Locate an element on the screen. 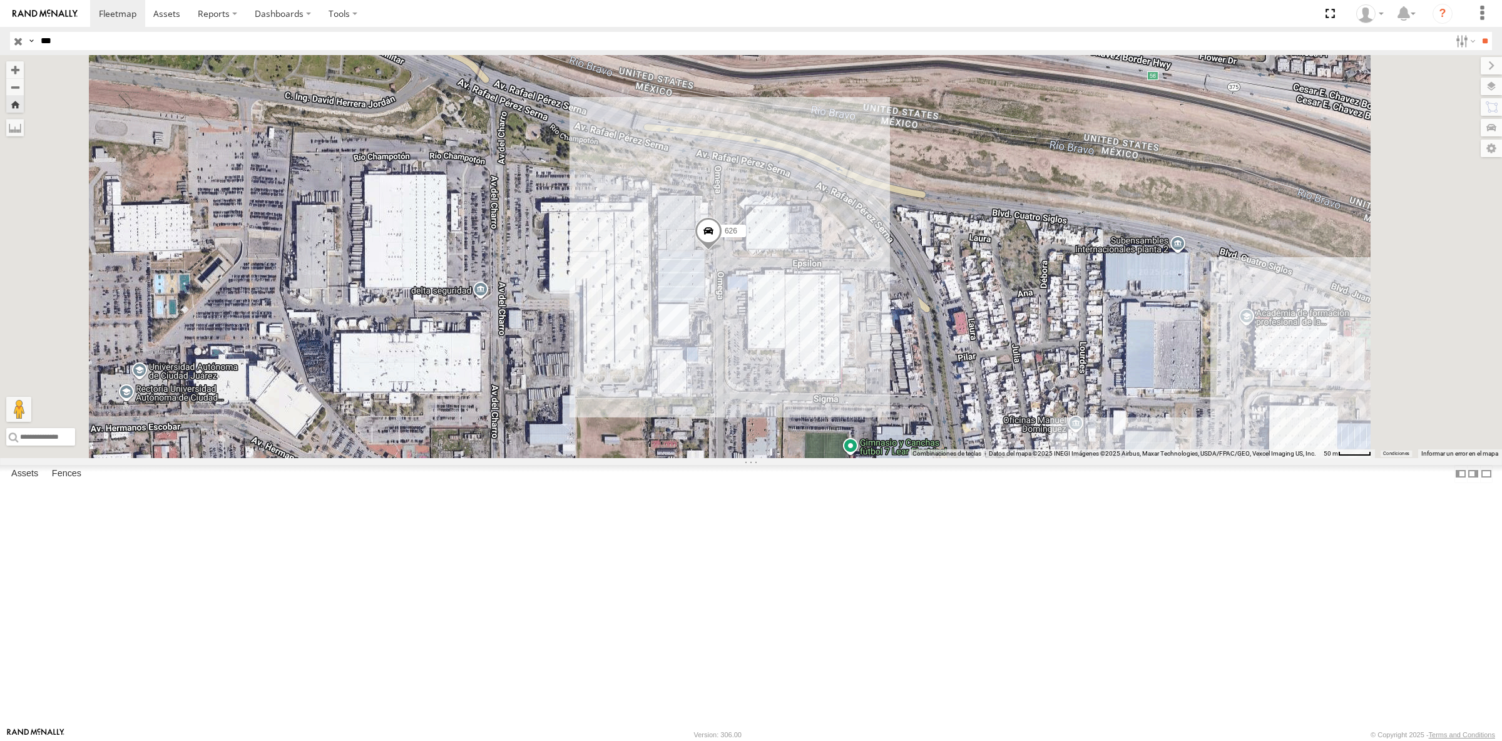 Image resolution: width=1502 pixels, height=741 pixels. label: Measure is located at coordinates (15, 128).